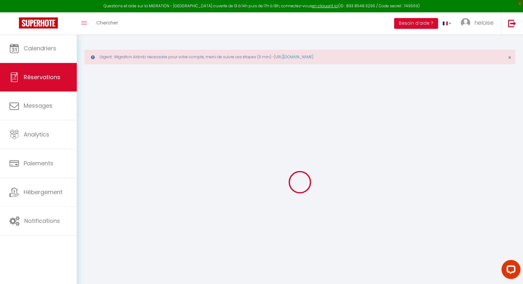 Image resolution: width=523 pixels, height=284 pixels. What do you see at coordinates (107, 22) in the screenshot?
I see `span: Chercher` at bounding box center [107, 22].